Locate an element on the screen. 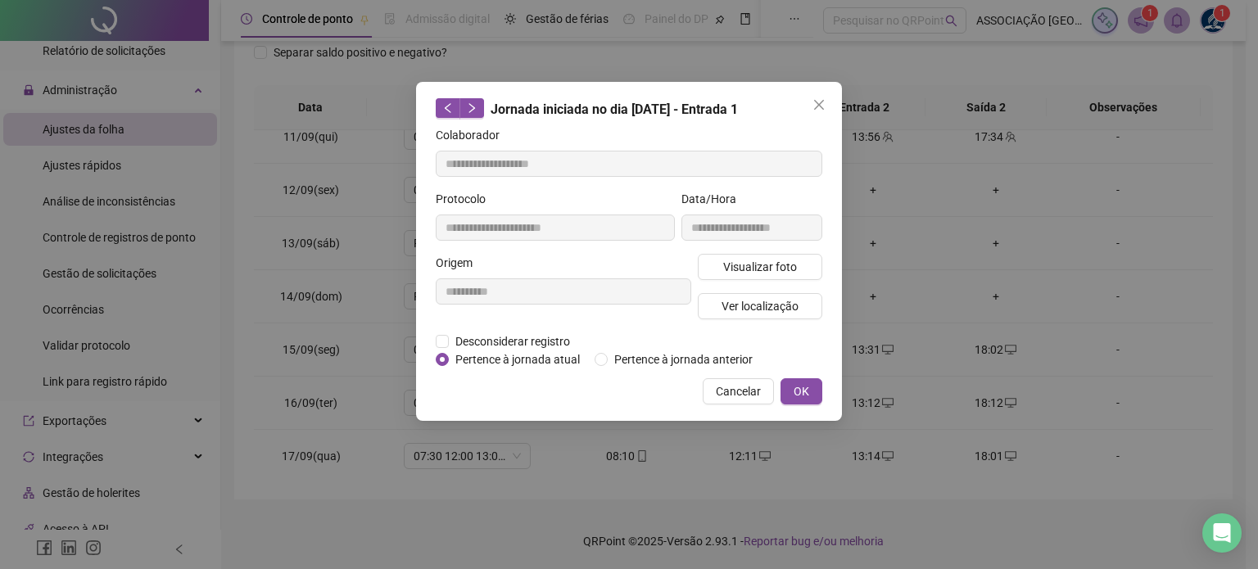  button: left is located at coordinates (448, 108).